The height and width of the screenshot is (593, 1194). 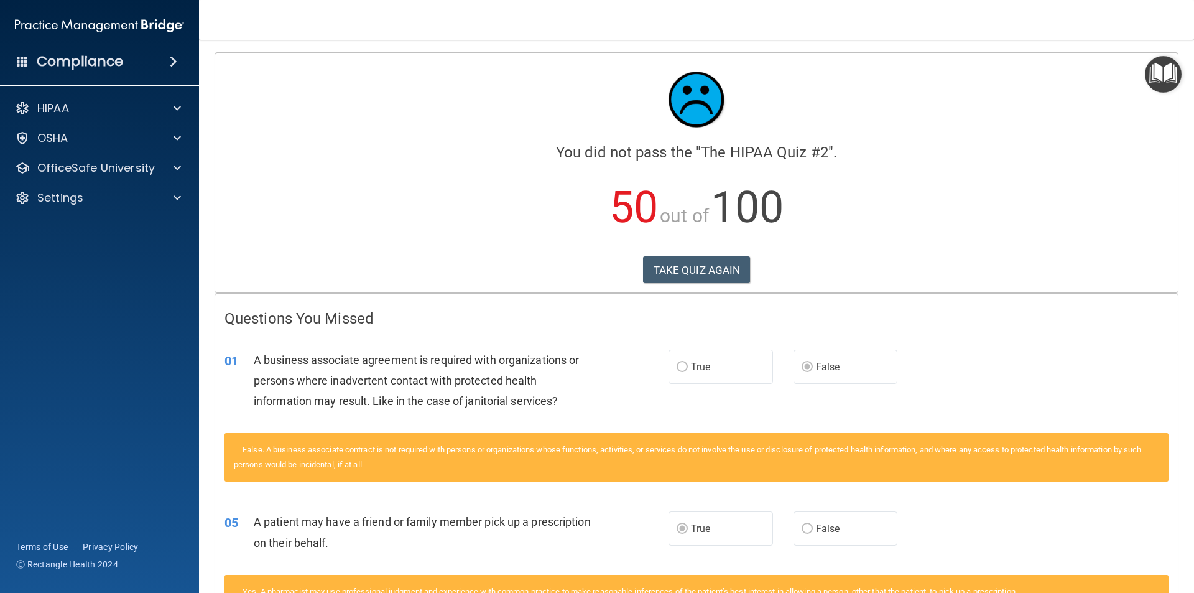 What do you see at coordinates (696, 270) in the screenshot?
I see `button: TAKE QUIZ AGAIN` at bounding box center [696, 270].